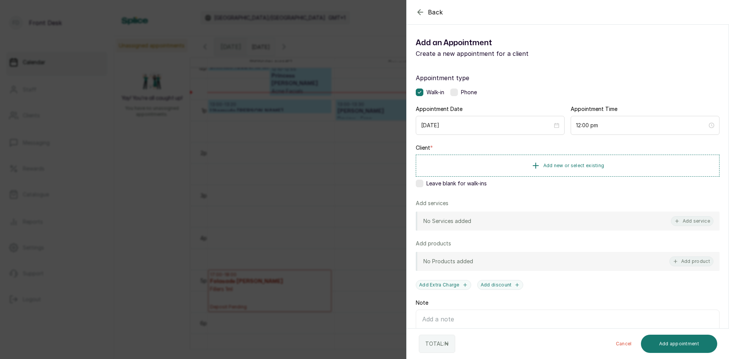 The width and height of the screenshot is (729, 359). Describe the element at coordinates (435, 92) in the screenshot. I see `span: Walk-in` at that location.